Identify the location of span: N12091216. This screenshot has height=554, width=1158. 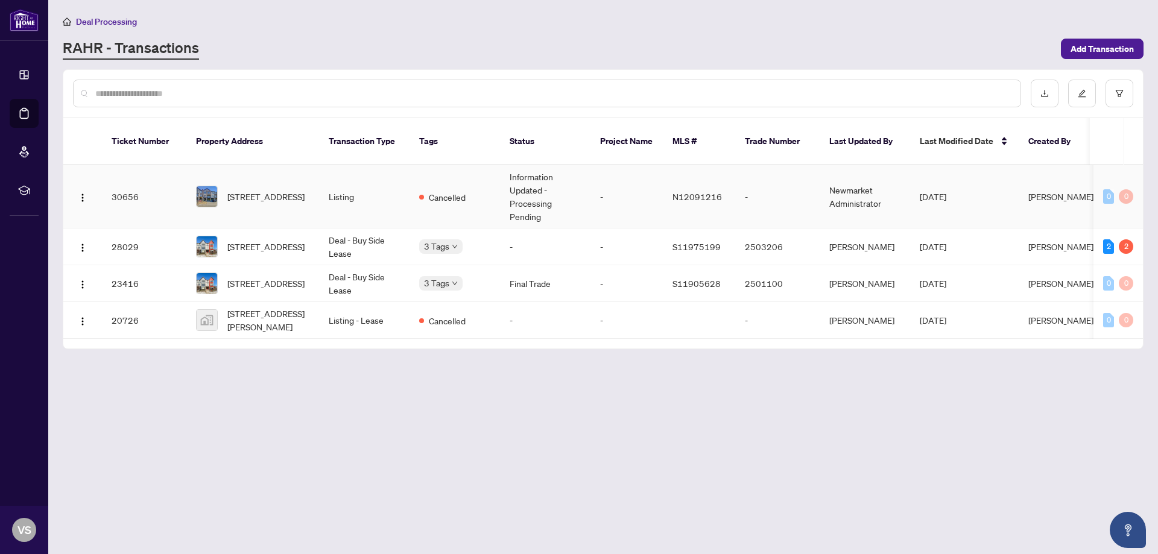
(697, 197).